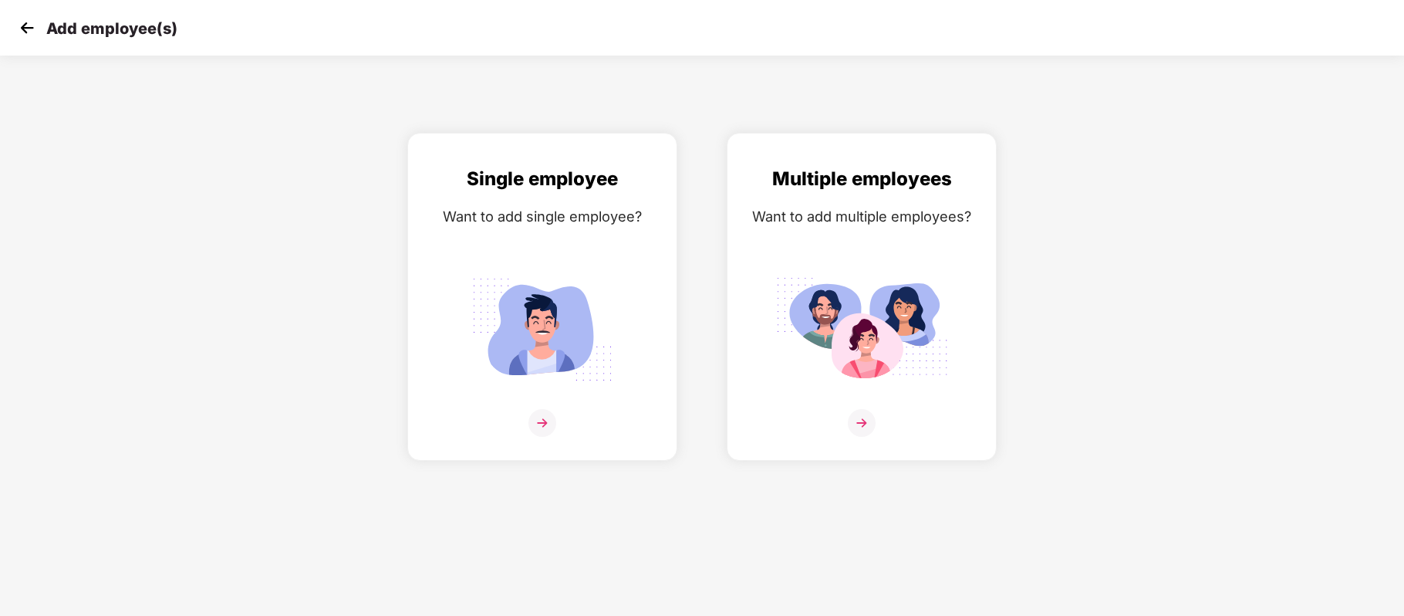 The width and height of the screenshot is (1404, 616). What do you see at coordinates (27, 28) in the screenshot?
I see `img: svg+xml;base64,PHN2ZyB4bWxucz0iaHR0cDovL3d3dy53My5vcmcvMjAwMC9zdmciIHdpZHRoPSIzMCIgaGVpZ2h0PSIzMC...` at bounding box center [27, 28].